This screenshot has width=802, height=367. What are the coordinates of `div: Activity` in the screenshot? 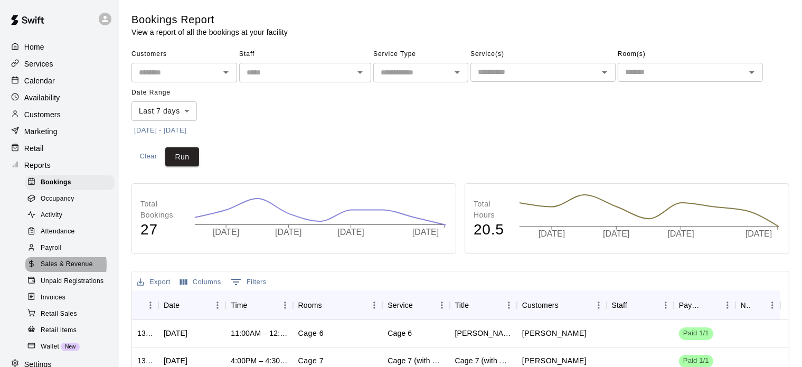 It's located at (70, 215).